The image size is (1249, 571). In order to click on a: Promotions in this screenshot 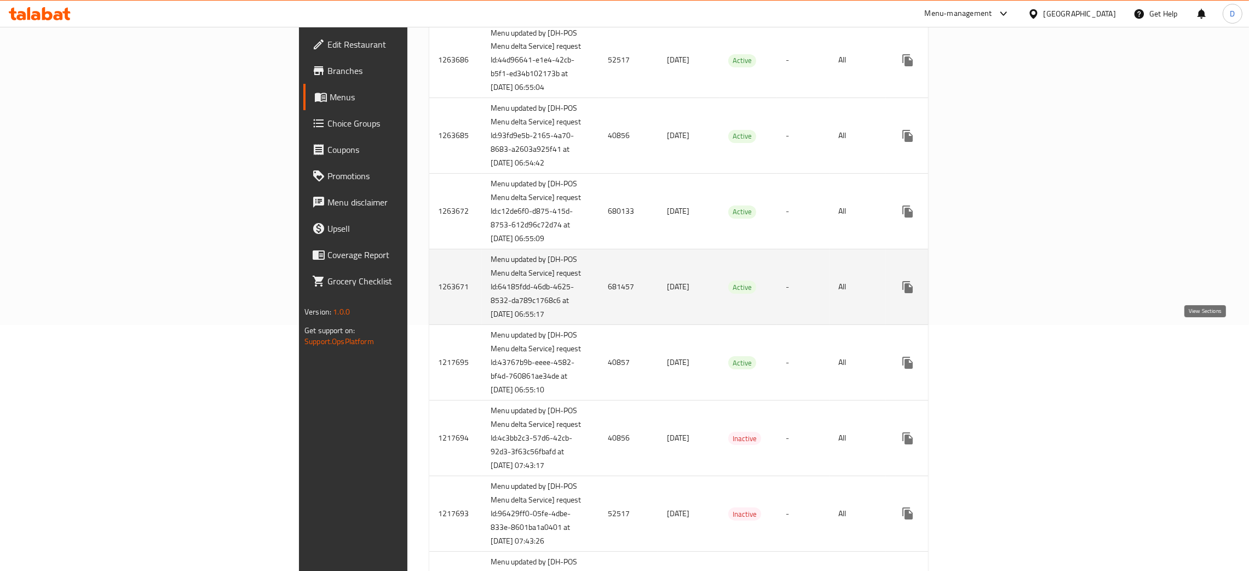, I will do `click(405, 176)`.